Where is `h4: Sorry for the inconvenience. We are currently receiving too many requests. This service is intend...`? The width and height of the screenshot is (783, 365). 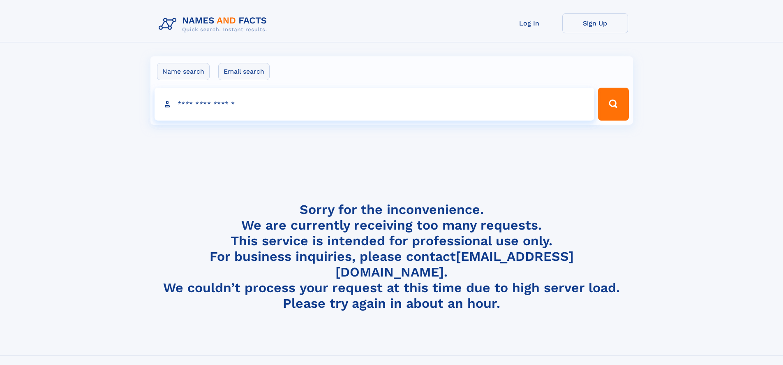 h4: Sorry for the inconvenience. We are currently receiving too many requests. This service is intend... is located at coordinates (392, 256).